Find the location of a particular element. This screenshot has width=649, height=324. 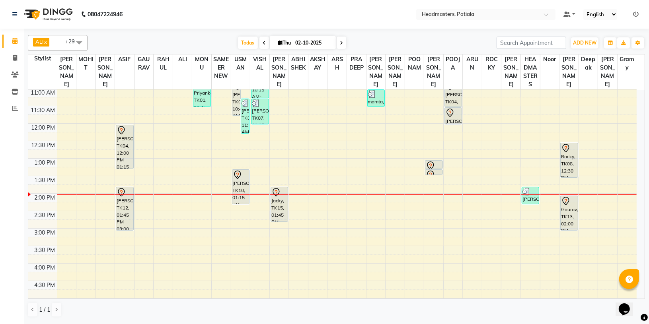

div: 1:00 PM is located at coordinates (45, 163).